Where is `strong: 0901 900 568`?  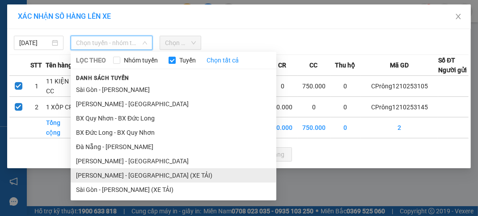 strong: 0901 900 568 is located at coordinates (88, 34).